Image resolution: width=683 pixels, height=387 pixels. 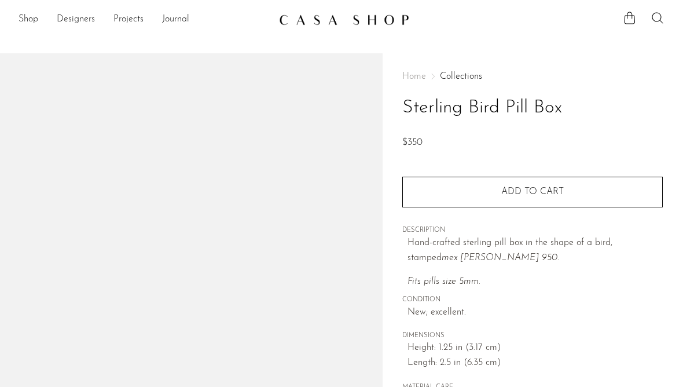 What do you see at coordinates (175, 20) in the screenshot?
I see `a: Journal` at bounding box center [175, 20].